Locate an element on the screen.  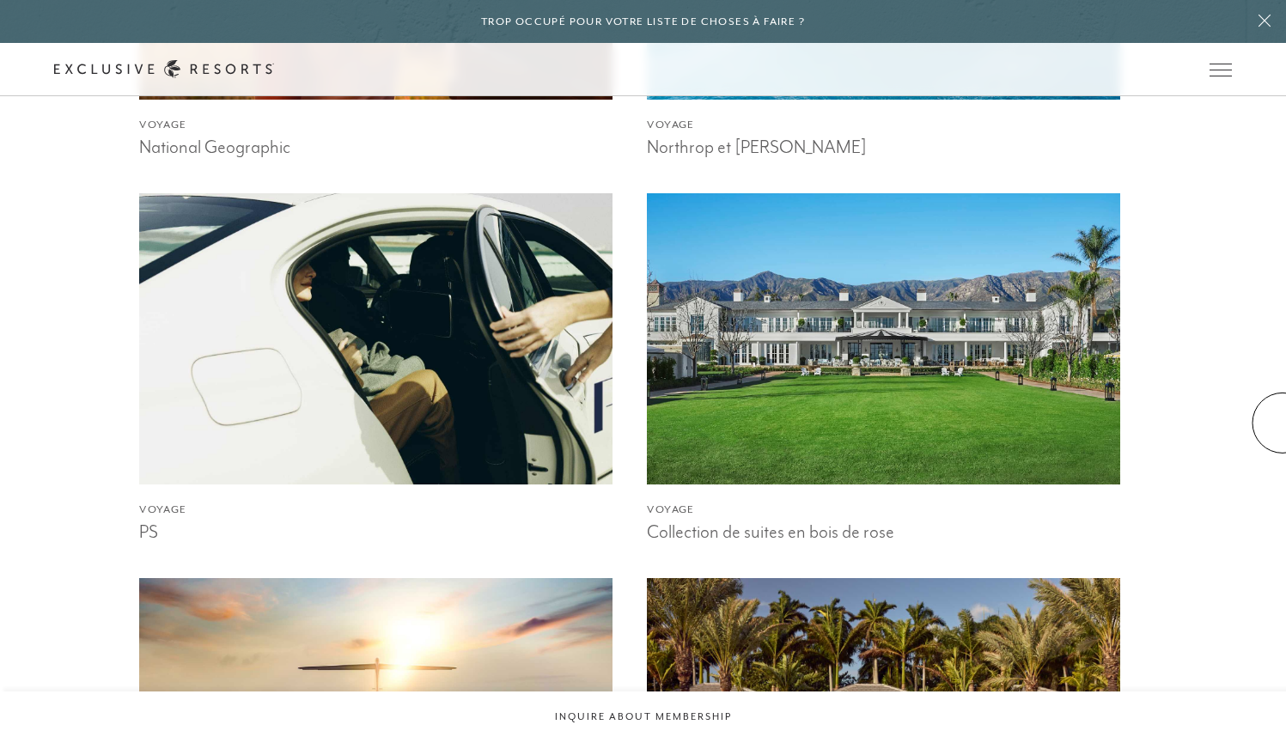
h6: TROP OCCUPÉ POUR VOTRE LISTE DE CHOSES À FAIRE ? is located at coordinates (643, 21).